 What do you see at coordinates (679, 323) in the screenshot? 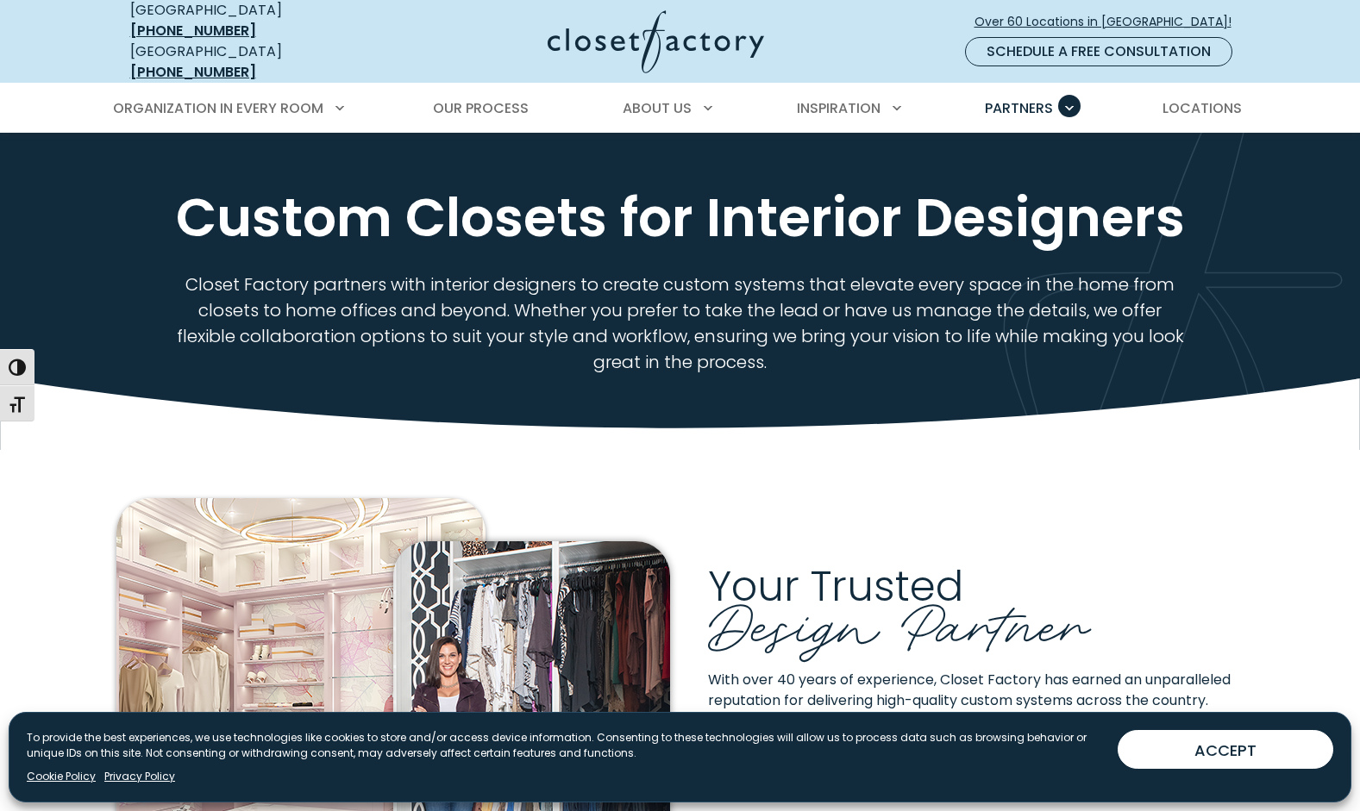
I see `p: Closet Factory partners with interior designers to create custom systems that elevate every space...` at bounding box center [679, 323].